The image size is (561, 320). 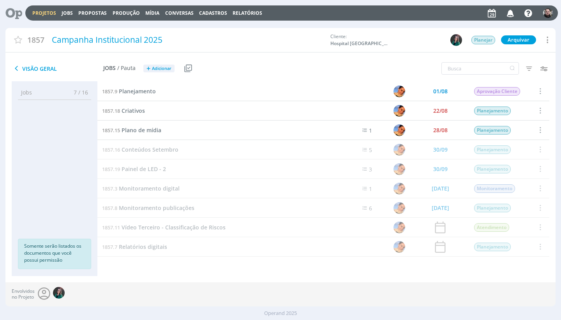 What do you see at coordinates (78, 92) in the screenshot?
I see `span: 7 / 16` at bounding box center [78, 92].